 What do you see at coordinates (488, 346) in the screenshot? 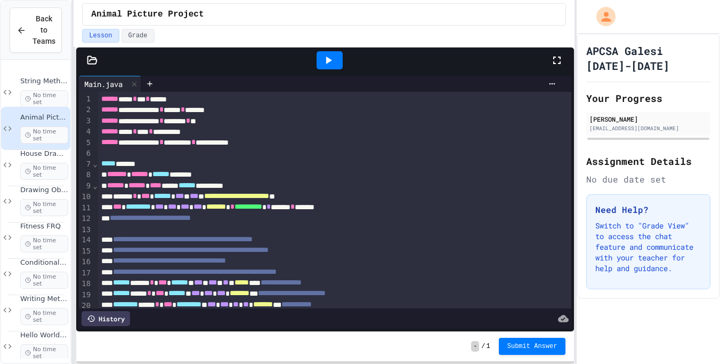
I see `span: 1` at bounding box center [488, 346].